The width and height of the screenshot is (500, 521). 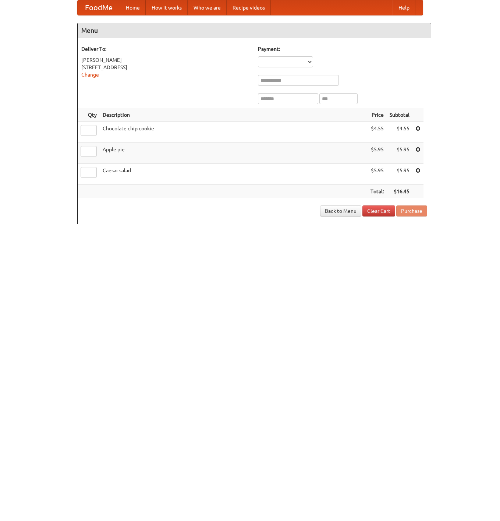 I want to click on th: Subtotal, so click(x=400, y=115).